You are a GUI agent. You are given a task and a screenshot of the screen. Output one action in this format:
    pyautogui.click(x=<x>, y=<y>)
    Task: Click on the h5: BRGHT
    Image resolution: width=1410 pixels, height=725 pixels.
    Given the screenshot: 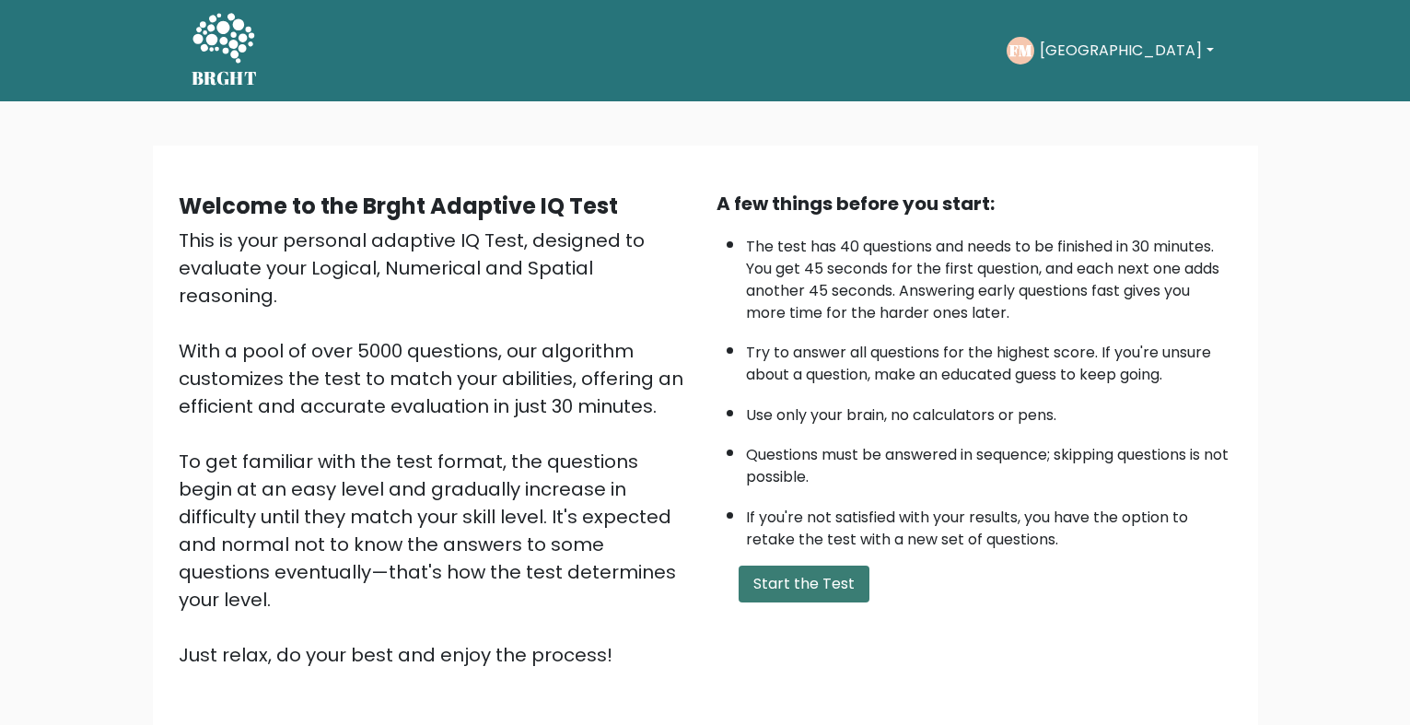 What is the action you would take?
    pyautogui.click(x=225, y=78)
    